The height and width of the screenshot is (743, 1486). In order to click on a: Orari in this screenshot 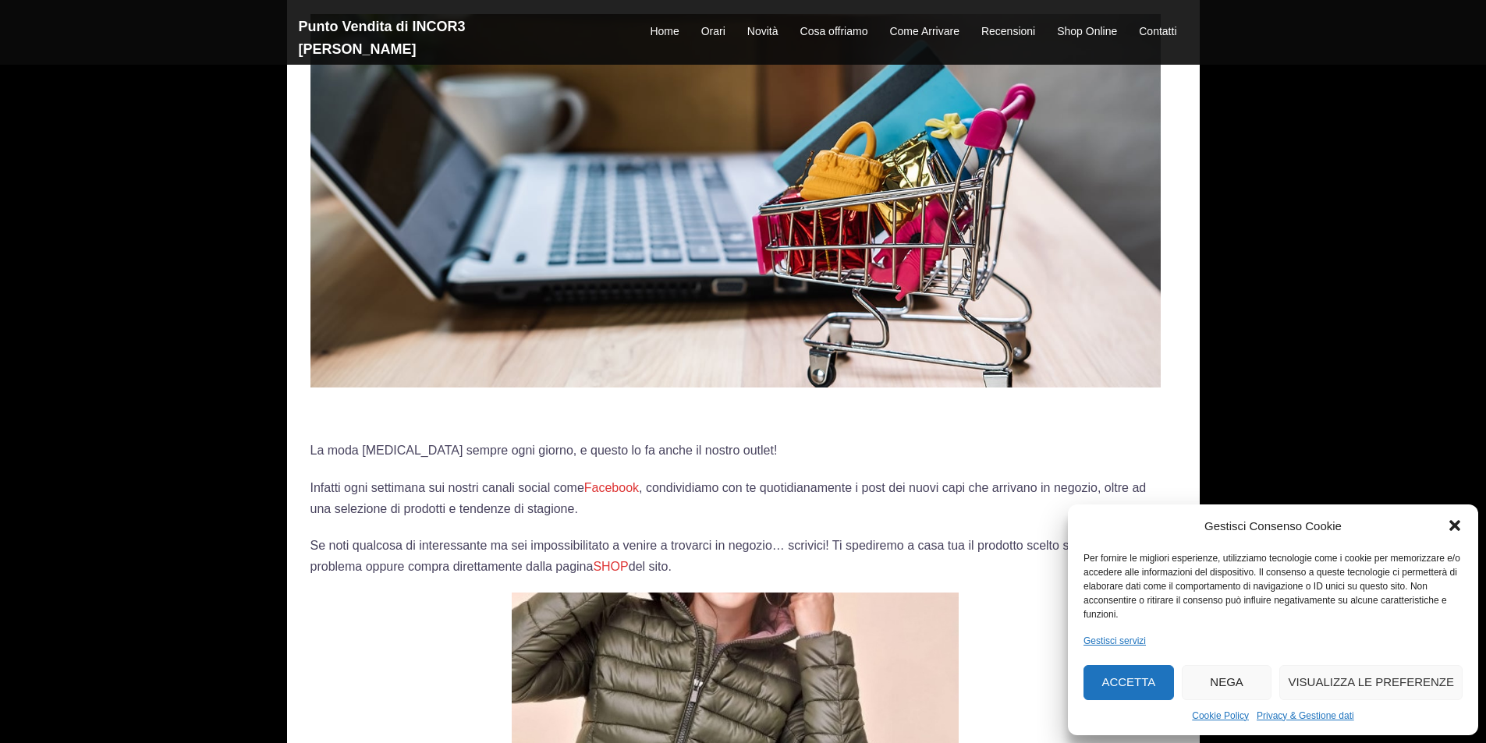, I will do `click(713, 32)`.